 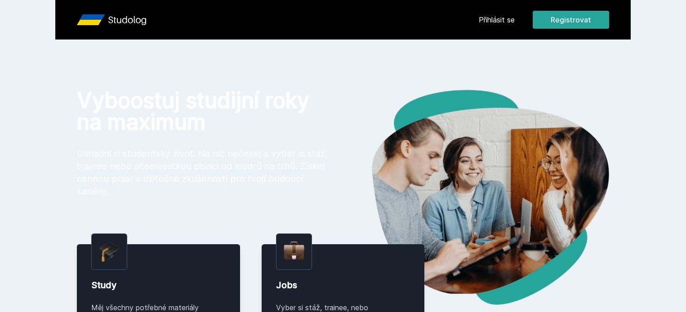 What do you see at coordinates (294, 251) in the screenshot?
I see `img: briefcase.png` at bounding box center [294, 251].